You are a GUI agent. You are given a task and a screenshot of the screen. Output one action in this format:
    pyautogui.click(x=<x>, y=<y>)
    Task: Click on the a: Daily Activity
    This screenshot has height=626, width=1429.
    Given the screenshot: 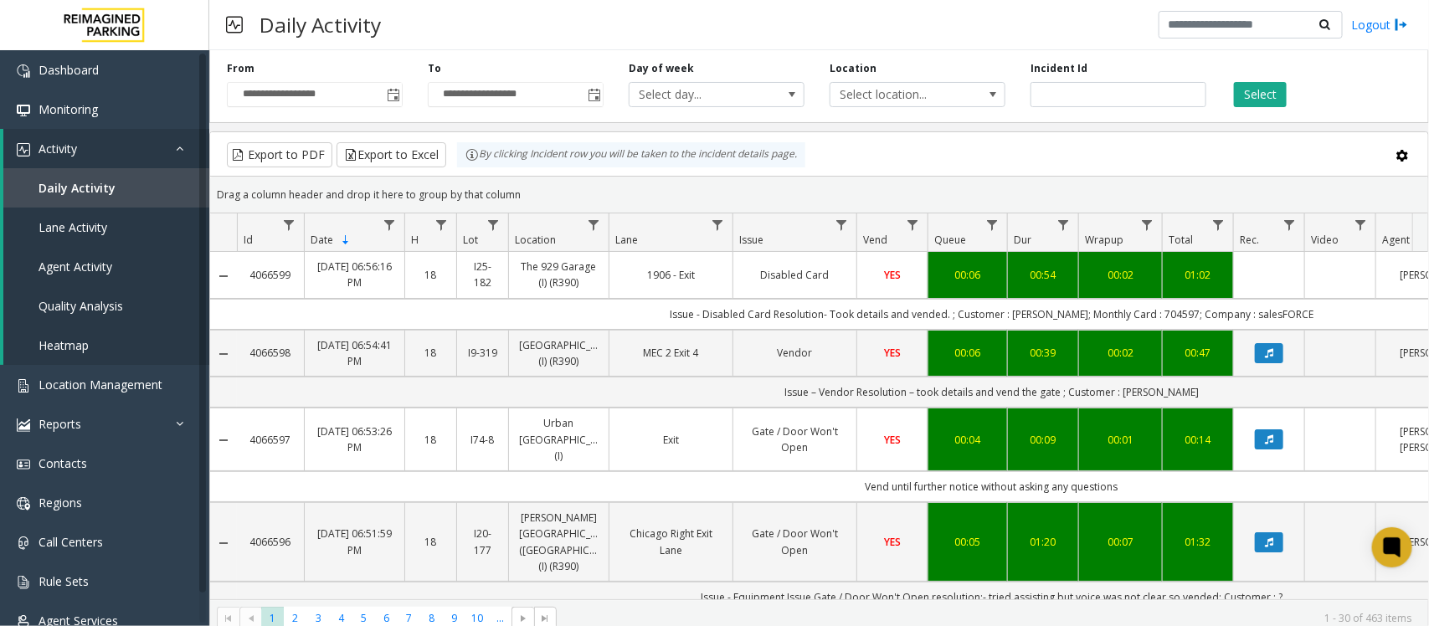 What is the action you would take?
    pyautogui.click(x=106, y=187)
    